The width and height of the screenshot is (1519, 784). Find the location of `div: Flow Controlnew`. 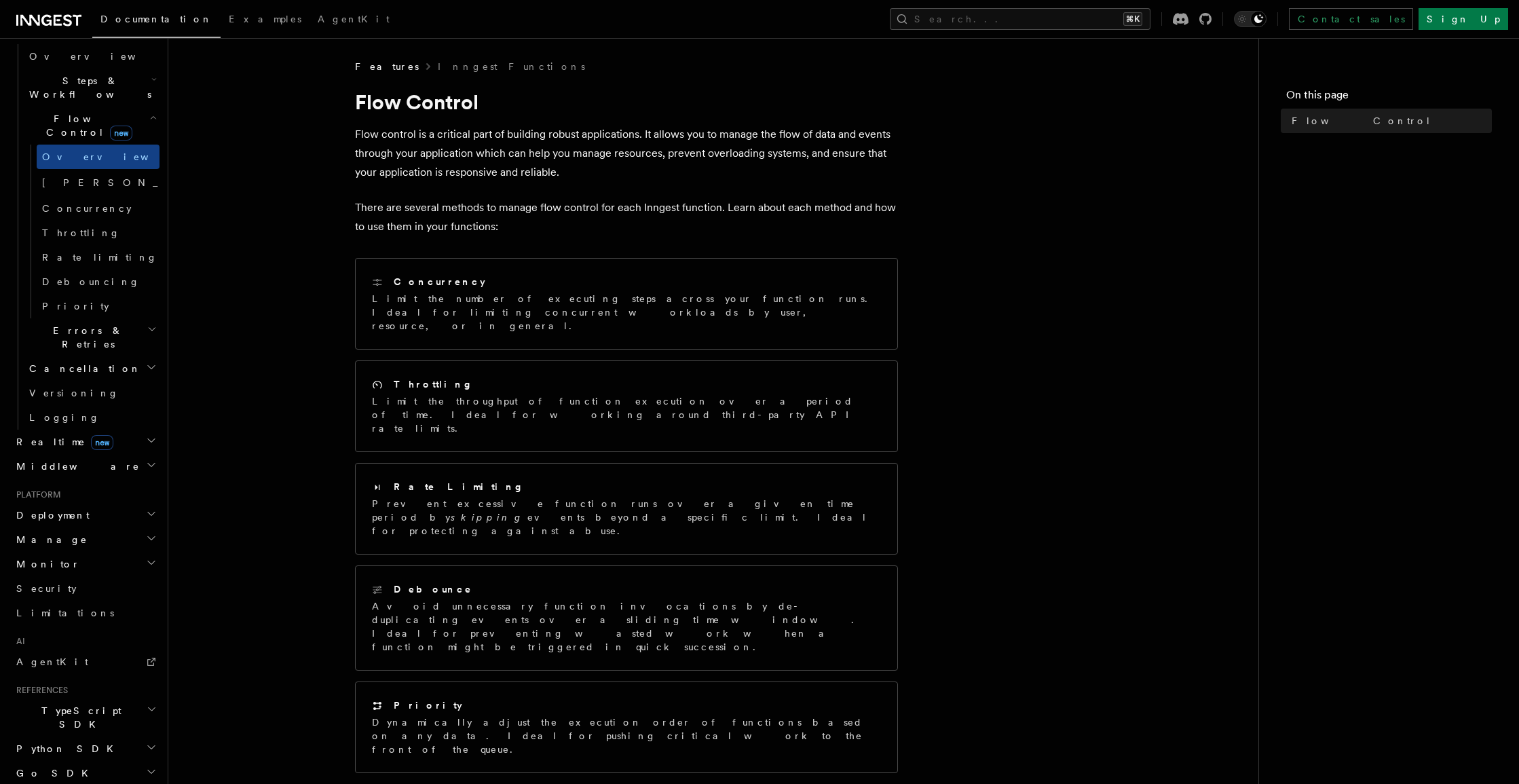

div: Flow Controlnew is located at coordinates (92, 231).